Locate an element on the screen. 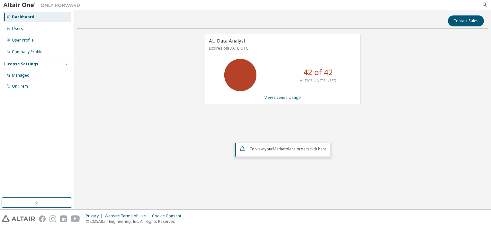 This screenshot has width=491, height=228. div: Privacy is located at coordinates (95, 216).